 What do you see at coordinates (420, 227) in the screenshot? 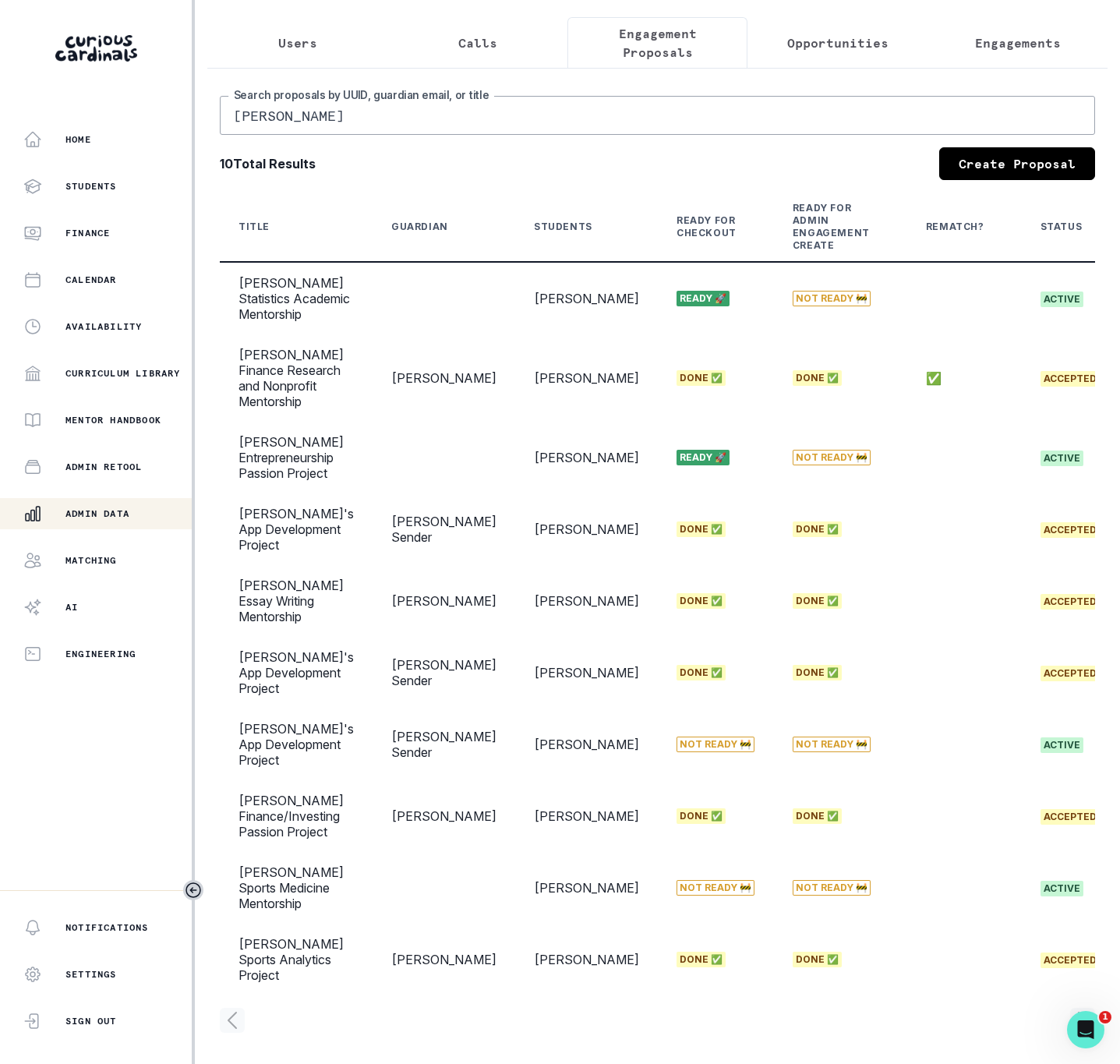
I see `div: Guardian` at bounding box center [420, 227].